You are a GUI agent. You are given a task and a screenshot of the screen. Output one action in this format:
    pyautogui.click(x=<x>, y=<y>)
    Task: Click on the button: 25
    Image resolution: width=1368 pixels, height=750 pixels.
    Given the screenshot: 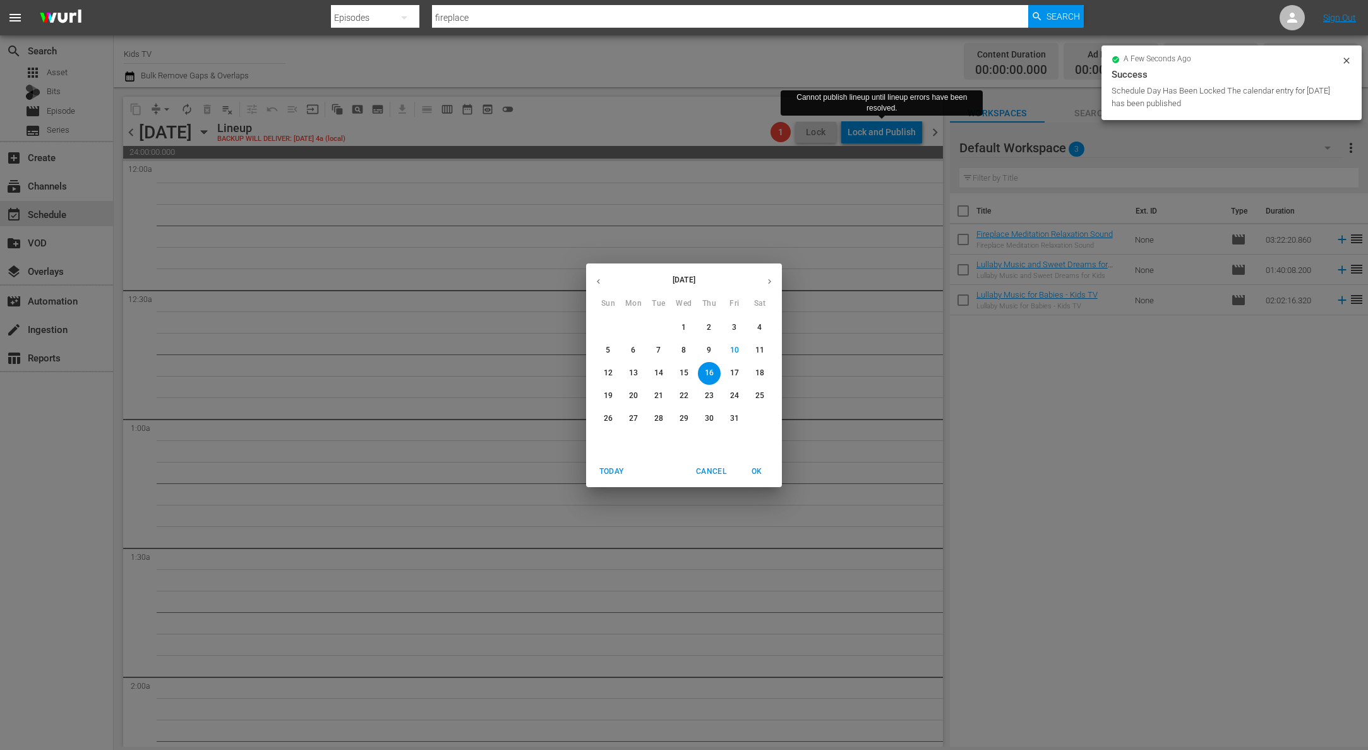 What is the action you would take?
    pyautogui.click(x=760, y=396)
    